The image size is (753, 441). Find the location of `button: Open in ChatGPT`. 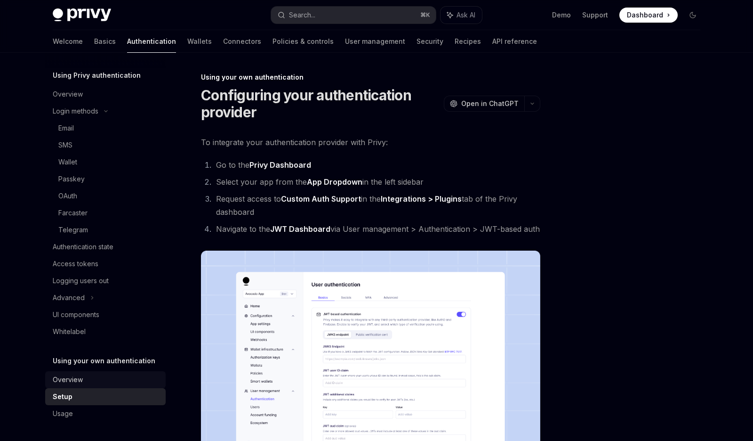

button: Open in ChatGPT is located at coordinates (484, 104).